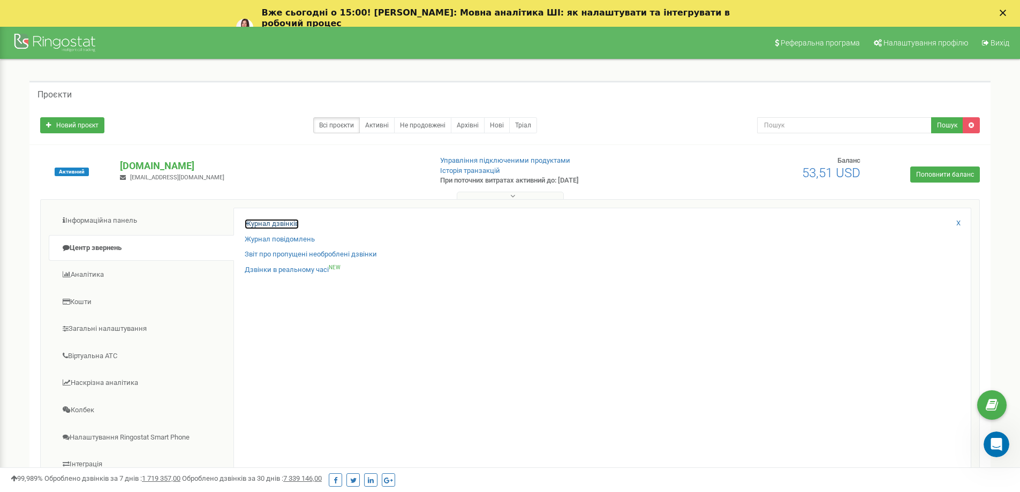 The width and height of the screenshot is (1020, 492). I want to click on a: Колбек, so click(141, 410).